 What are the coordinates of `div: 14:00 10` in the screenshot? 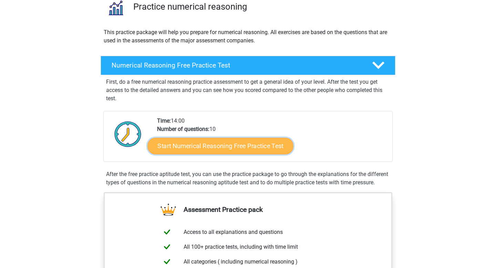 It's located at (272, 139).